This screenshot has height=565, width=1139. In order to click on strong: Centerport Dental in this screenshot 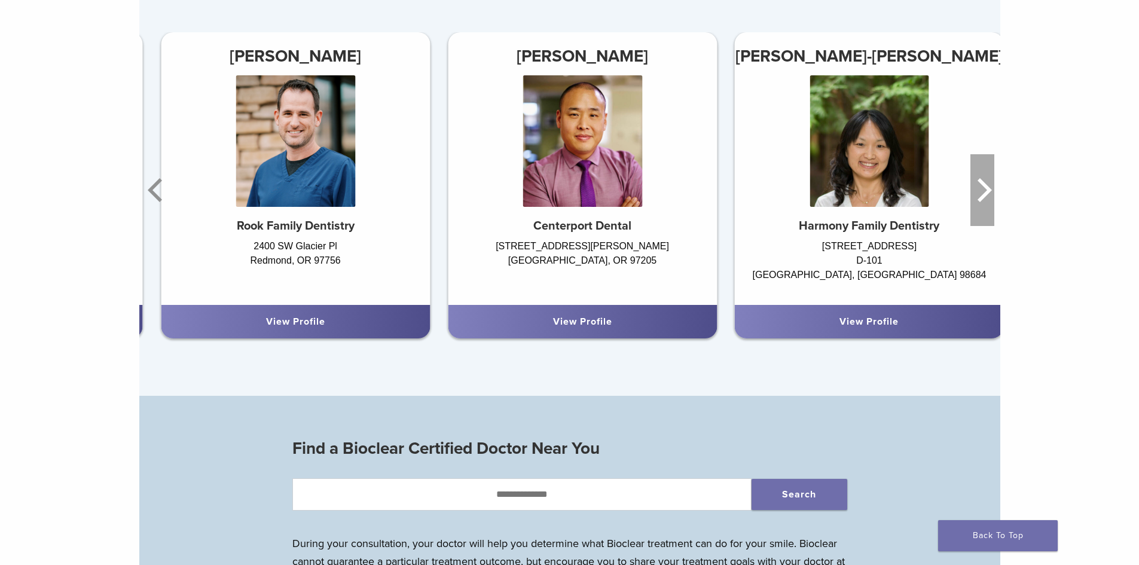, I will do `click(582, 226)`.